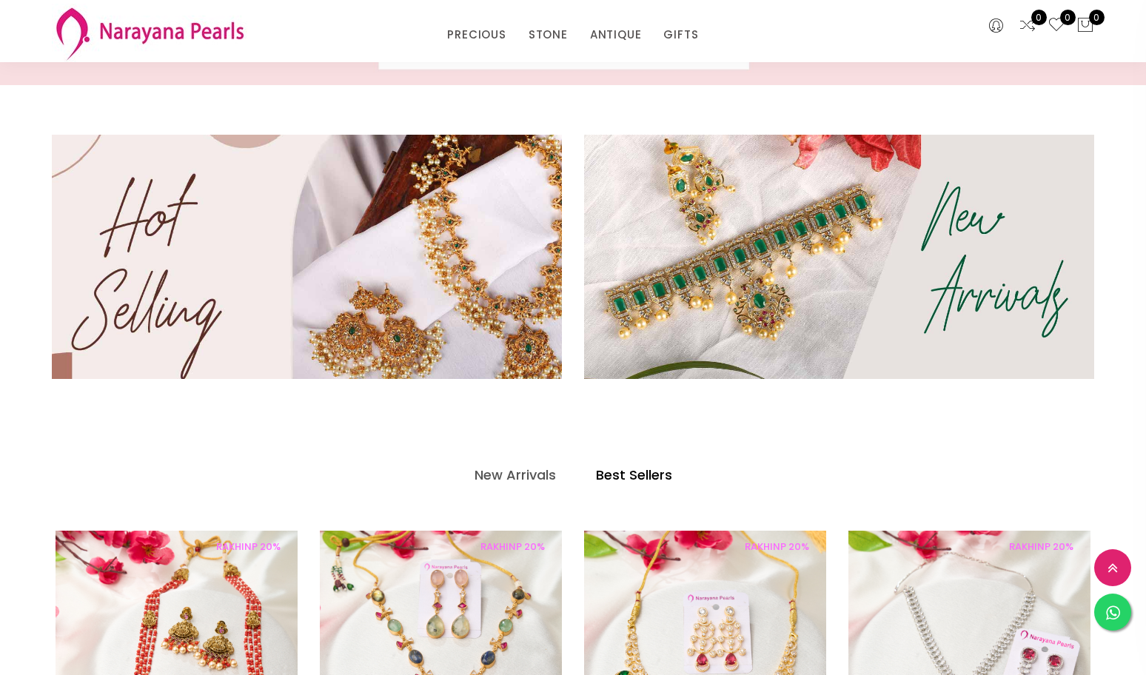 The height and width of the screenshot is (675, 1146). What do you see at coordinates (476, 35) in the screenshot?
I see `a: PRECIOUS` at bounding box center [476, 35].